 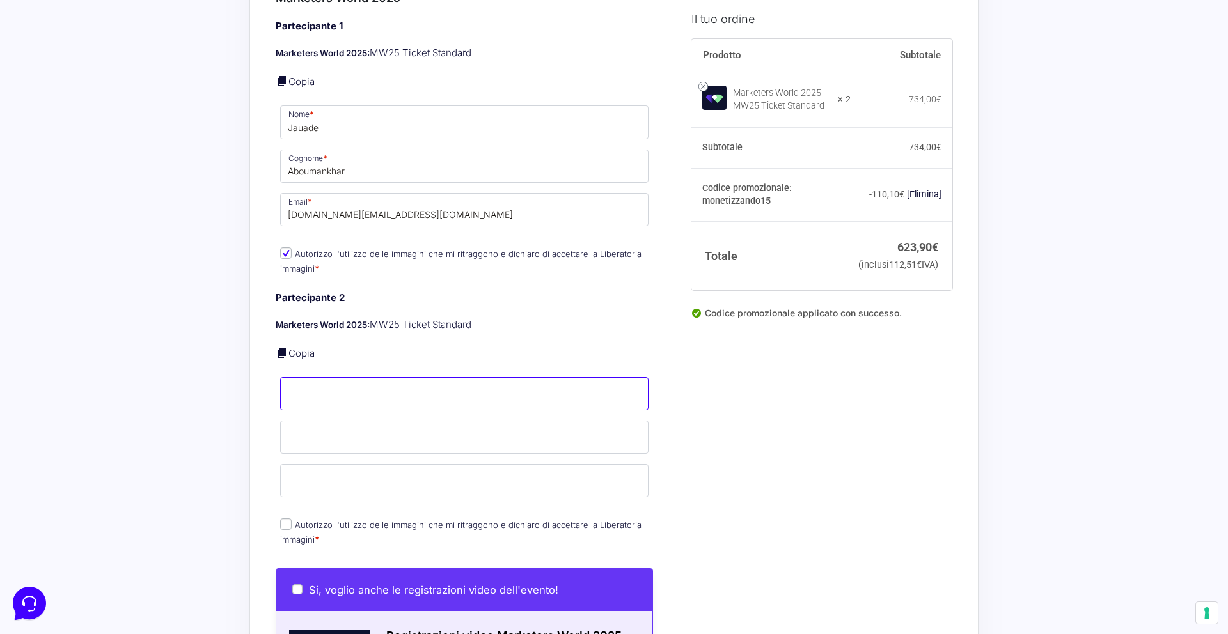 What do you see at coordinates (119, 192) in the screenshot?
I see `input: Cerca un articolo...` at bounding box center [119, 192].